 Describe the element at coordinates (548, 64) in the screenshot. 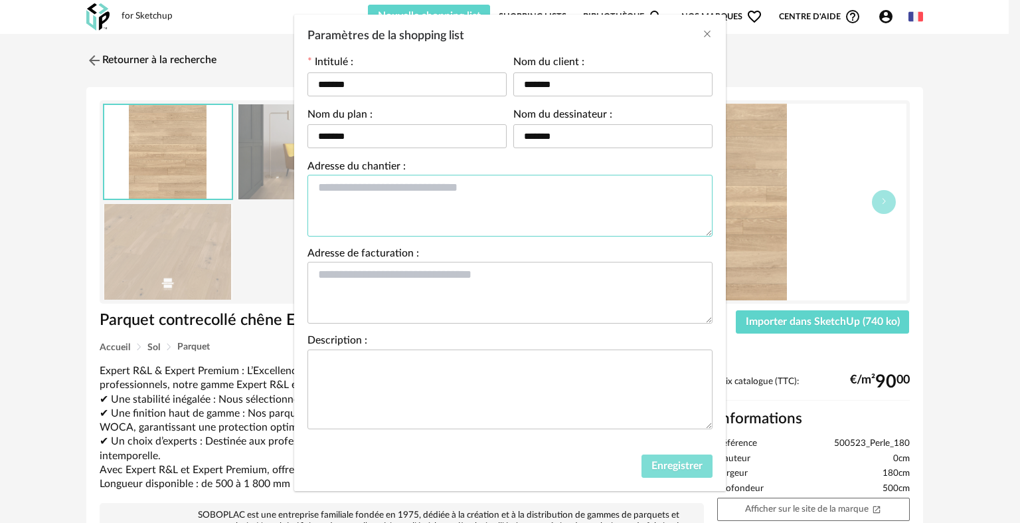

I see `label: Nom du client :` at that location.